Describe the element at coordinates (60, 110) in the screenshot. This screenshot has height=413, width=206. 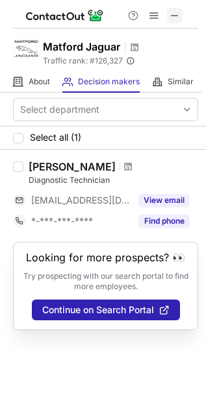
I see `div: Select department` at that location.